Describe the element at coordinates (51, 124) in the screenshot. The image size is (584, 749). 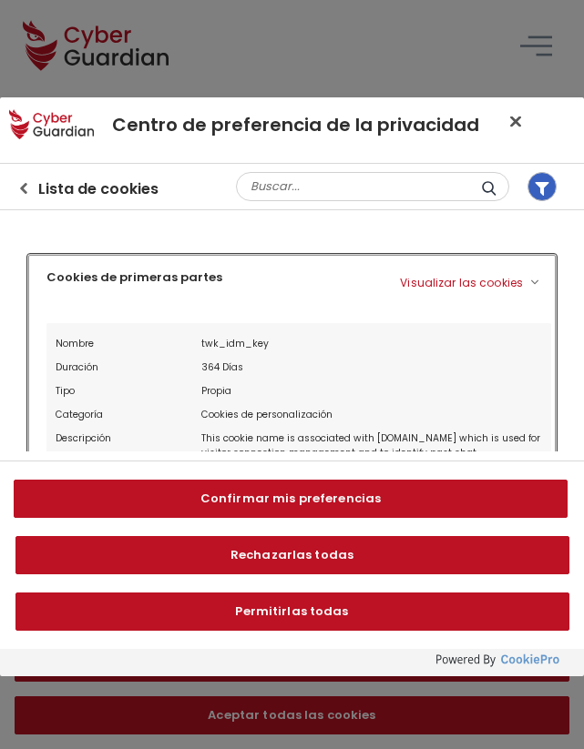
I see `img: Logotipo de la empresa` at that location.